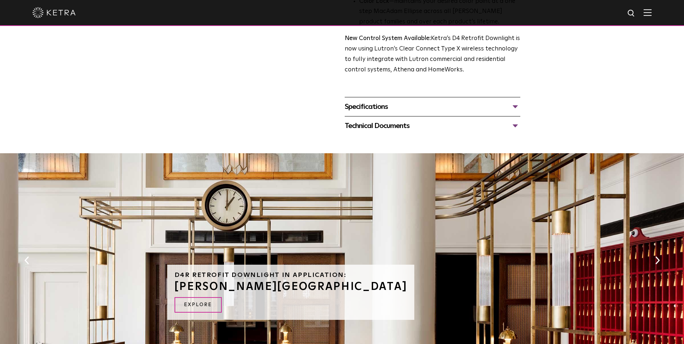  What do you see at coordinates (632, 13) in the screenshot?
I see `img: search icon` at bounding box center [632, 13].